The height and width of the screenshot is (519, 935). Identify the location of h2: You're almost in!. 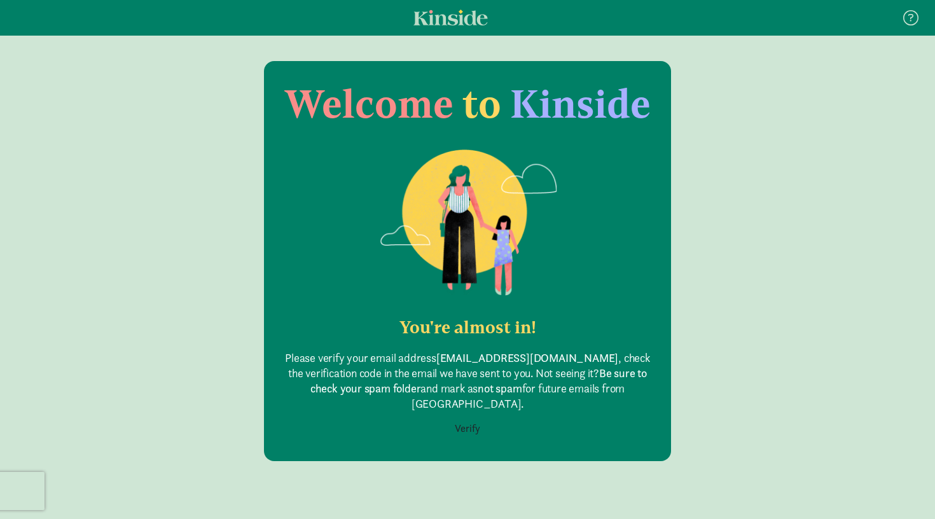
(467, 327).